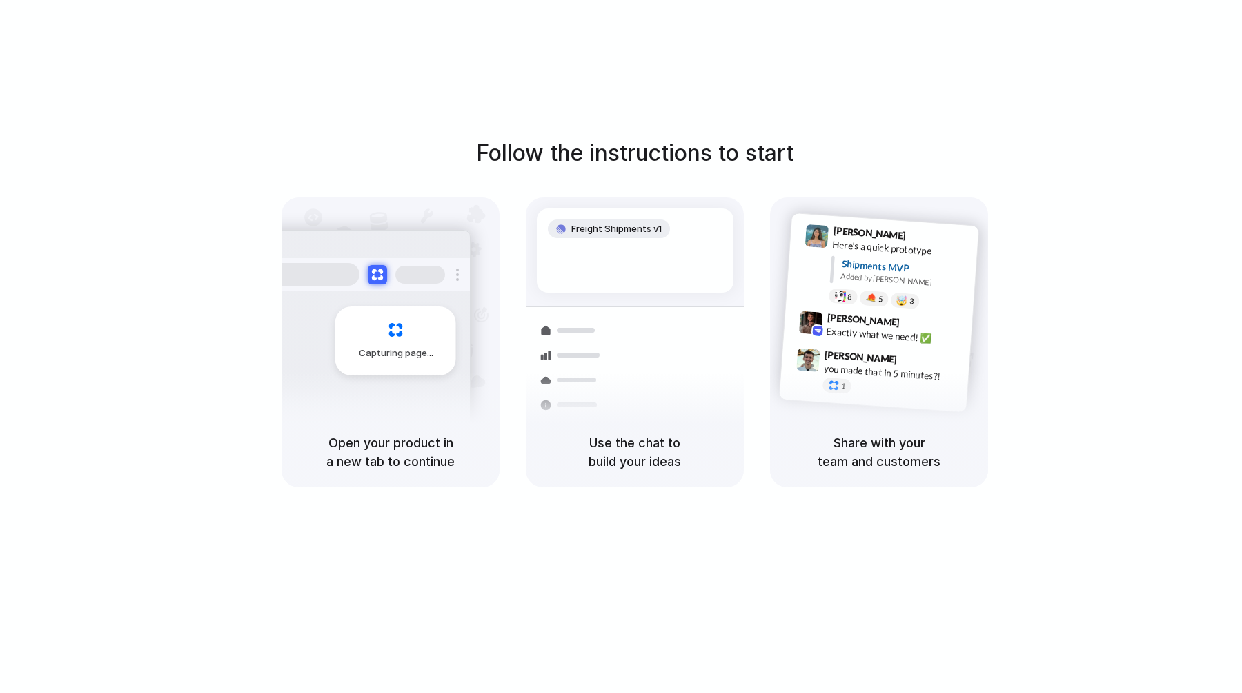 The image size is (1242, 693). I want to click on span: 5, so click(880, 299).